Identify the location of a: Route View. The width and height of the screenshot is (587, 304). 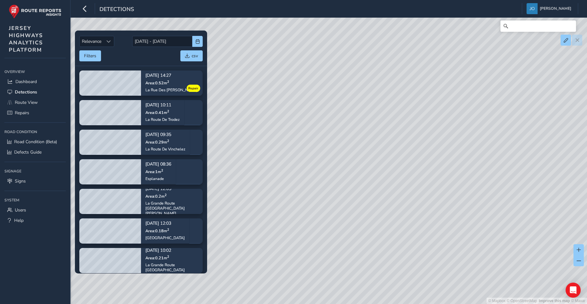
(35, 102).